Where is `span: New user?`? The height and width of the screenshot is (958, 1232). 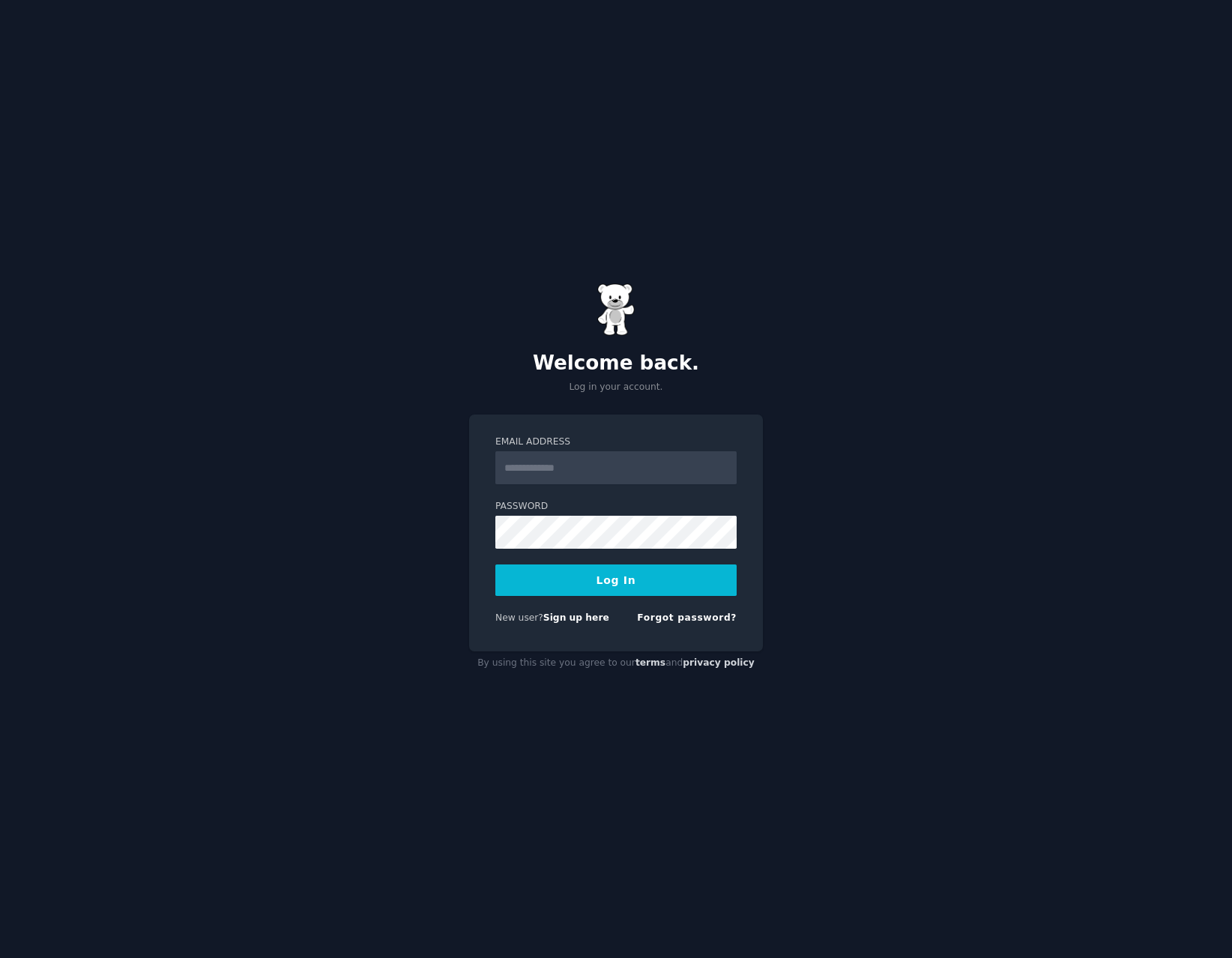 span: New user? is located at coordinates (519, 618).